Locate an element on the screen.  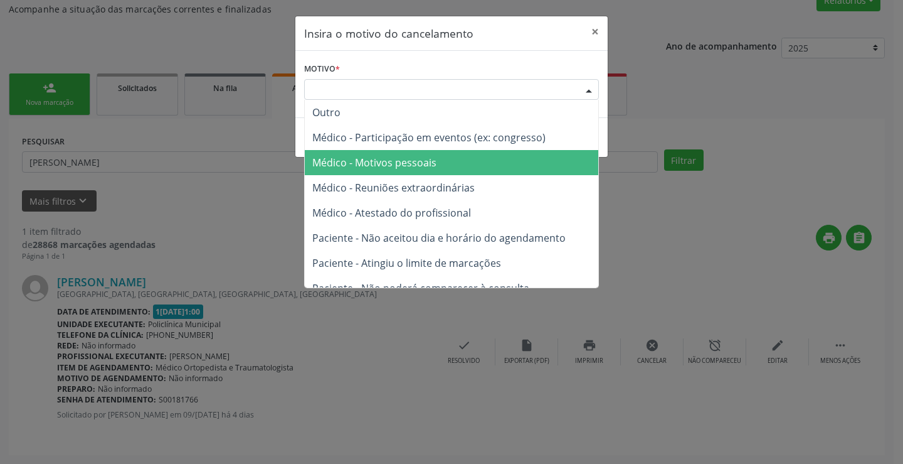
h5: Insira o motivo do cancelamento is located at coordinates (389, 33).